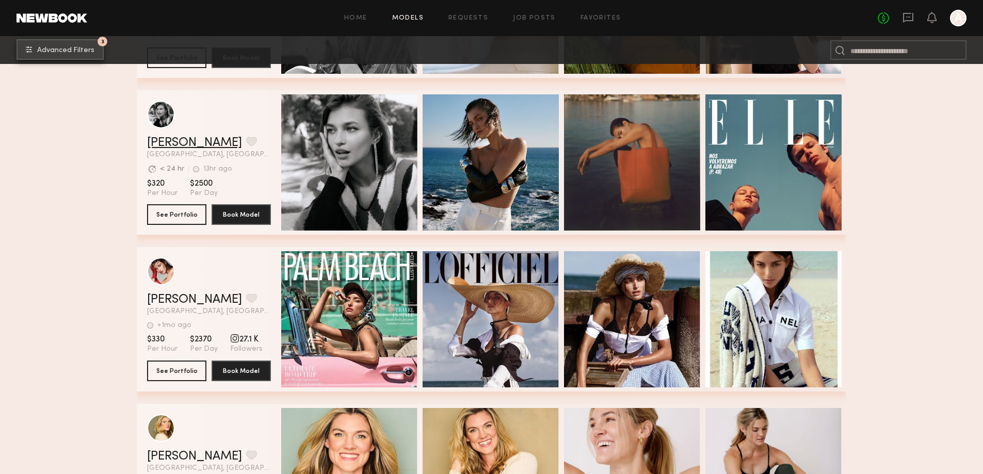 The image size is (983, 474). What do you see at coordinates (246, 340) in the screenshot?
I see `span: 27.1 K` at bounding box center [246, 340].